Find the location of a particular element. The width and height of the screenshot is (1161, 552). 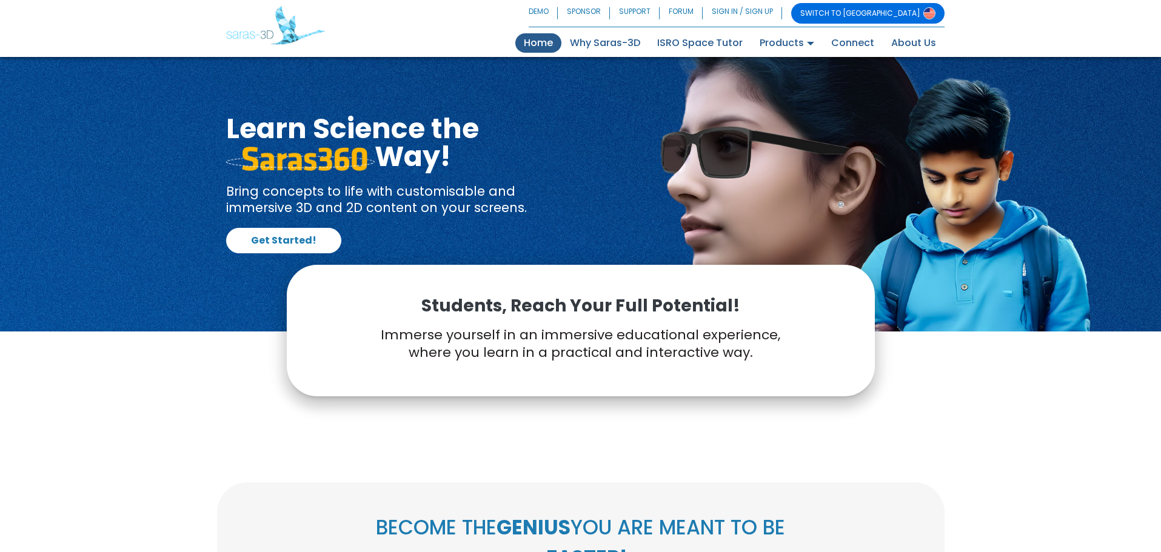

a: SUPPORT is located at coordinates (635, 13).